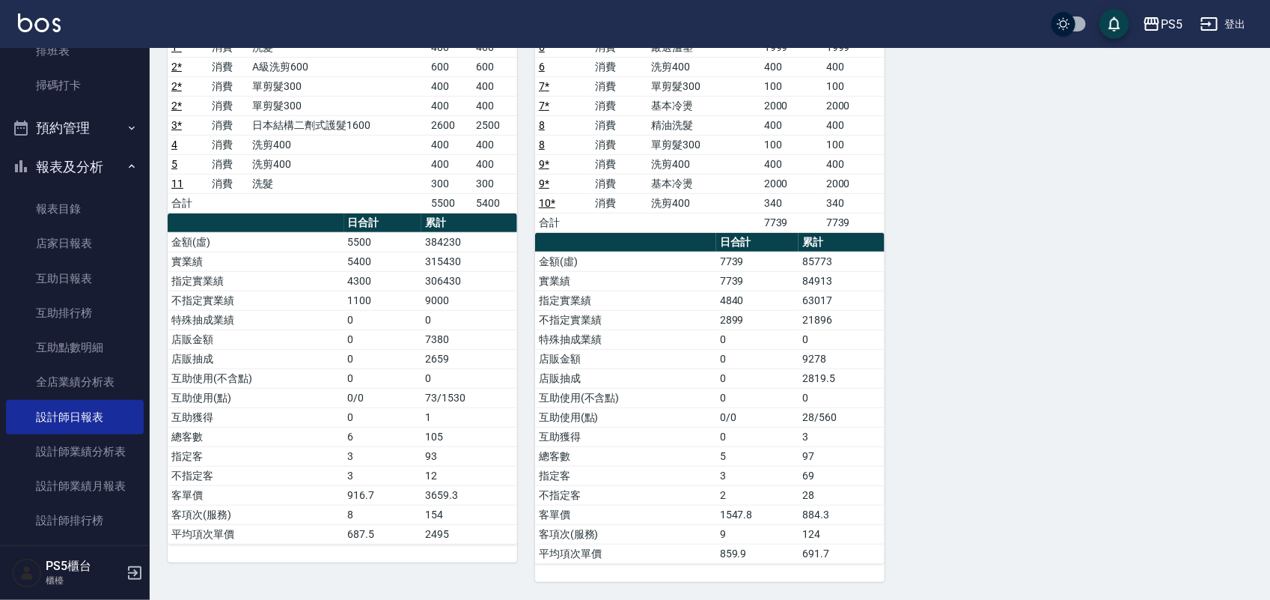  What do you see at coordinates (757, 261) in the screenshot?
I see `td: 7739` at bounding box center [757, 261].